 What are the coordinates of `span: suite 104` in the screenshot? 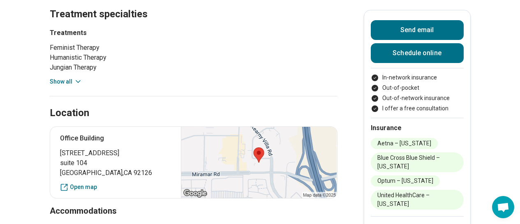 It's located at (116, 163).